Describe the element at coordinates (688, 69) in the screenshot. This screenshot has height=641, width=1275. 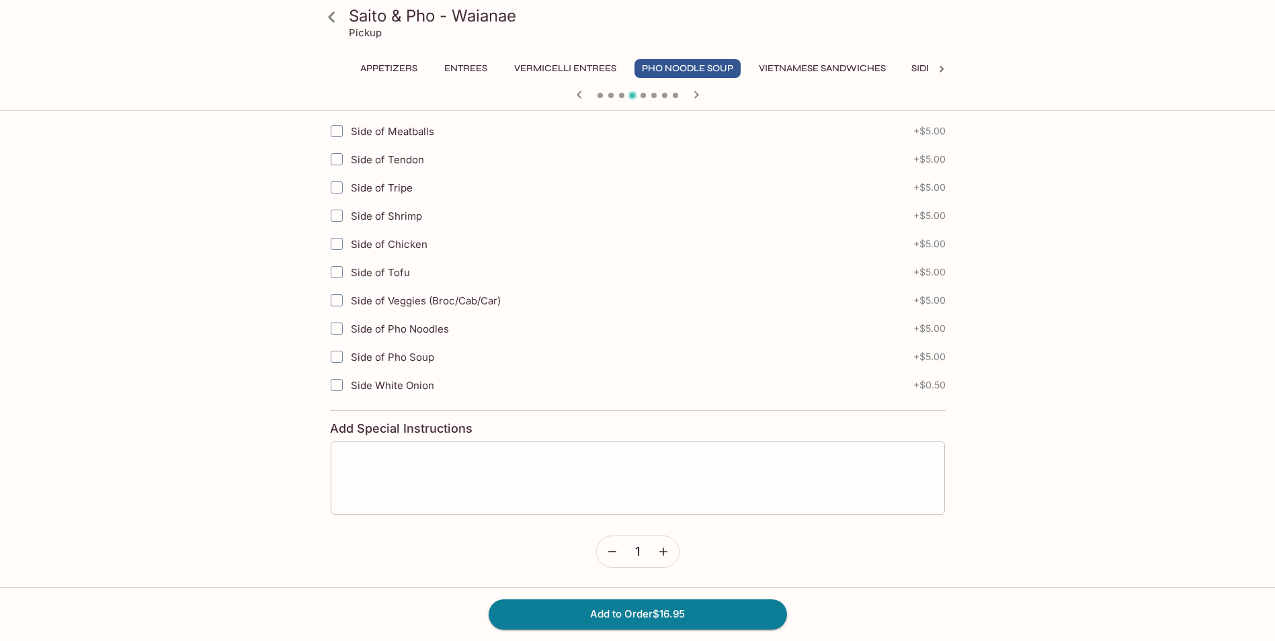
I see `button: Pho Noodle Soup` at that location.